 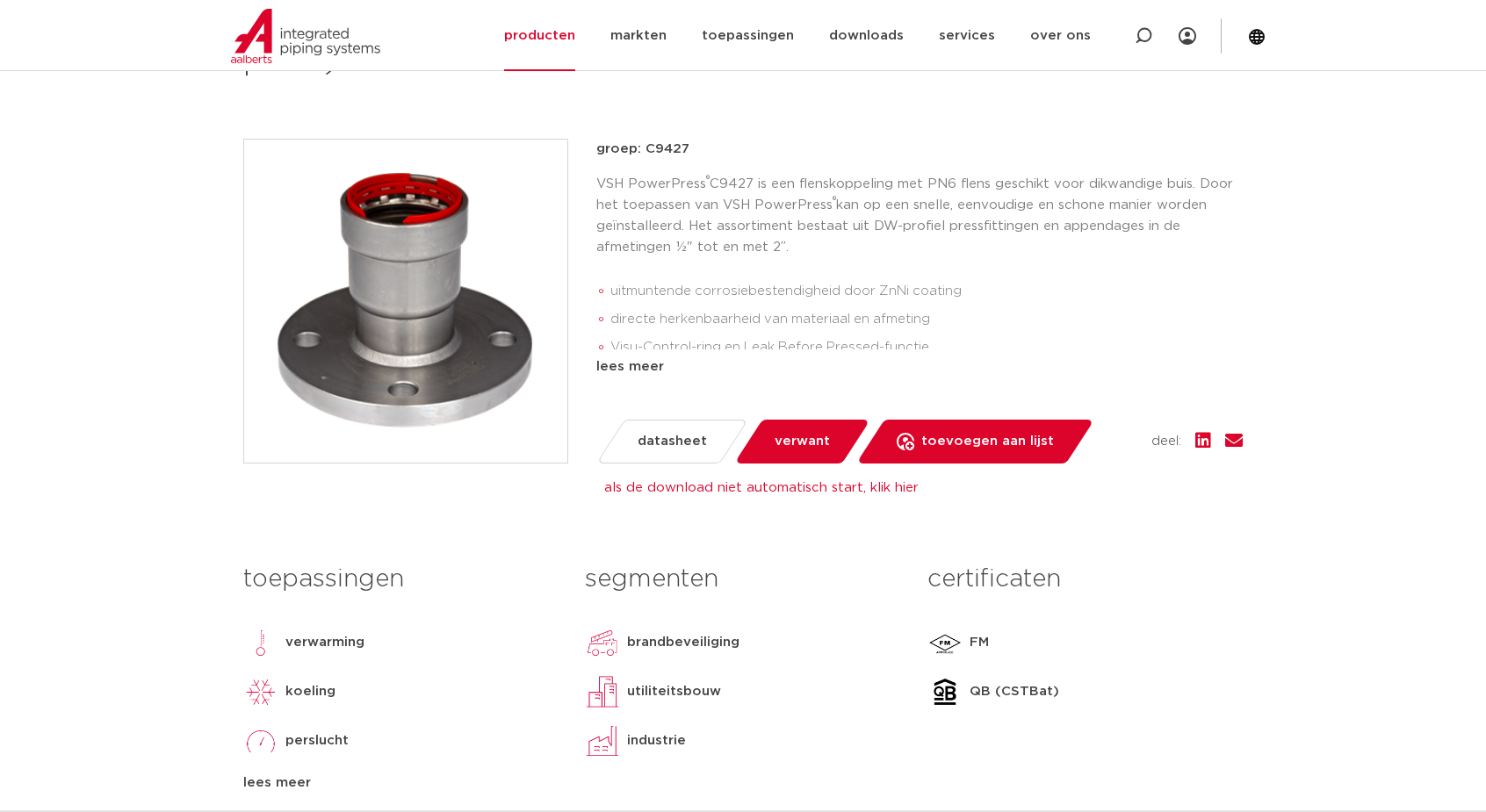 What do you see at coordinates (261, 741) in the screenshot?
I see `img: perslucht` at bounding box center [261, 741].